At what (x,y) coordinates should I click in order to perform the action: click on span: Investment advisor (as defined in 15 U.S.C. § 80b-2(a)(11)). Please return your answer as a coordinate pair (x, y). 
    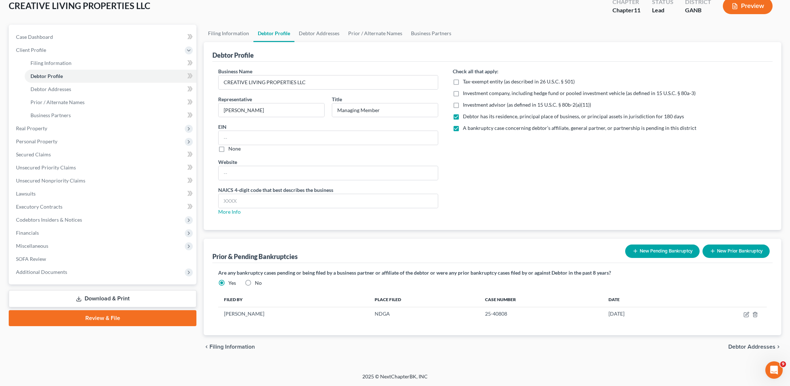
    Looking at the image, I should click on (527, 105).